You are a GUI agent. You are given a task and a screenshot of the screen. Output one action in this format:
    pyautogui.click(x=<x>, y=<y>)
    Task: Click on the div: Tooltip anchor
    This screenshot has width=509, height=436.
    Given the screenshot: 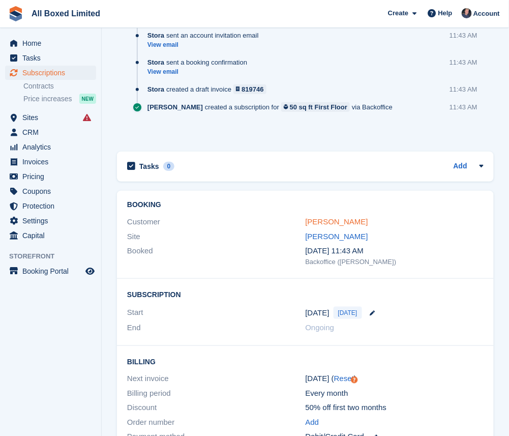 What is the action you would take?
    pyautogui.click(x=354, y=380)
    